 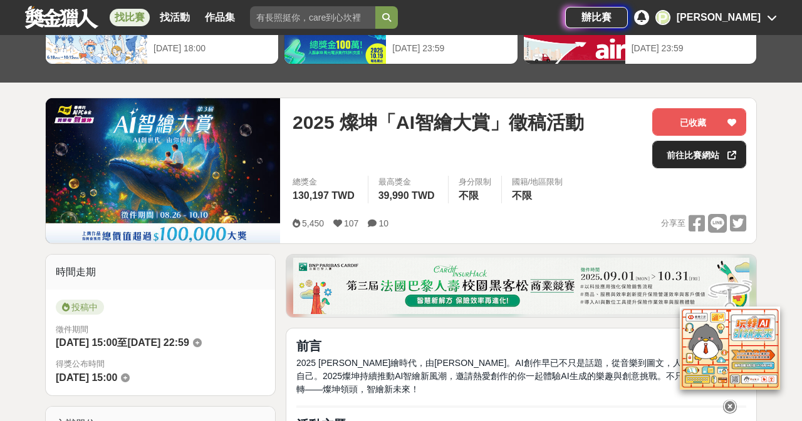 I want to click on span: 5,450, so click(x=312, y=224).